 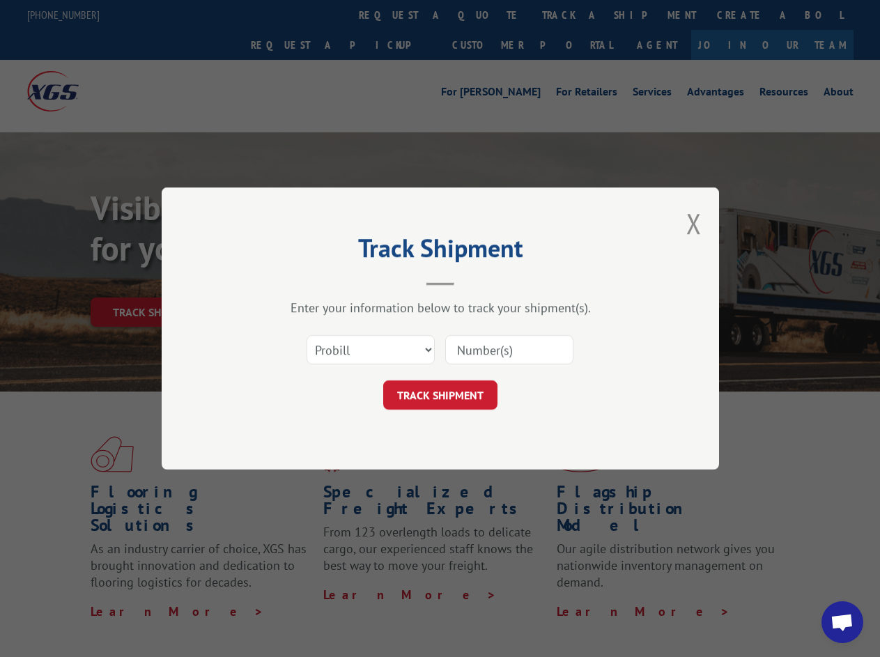 I want to click on button: TRACK SHIPMENT, so click(x=441, y=395).